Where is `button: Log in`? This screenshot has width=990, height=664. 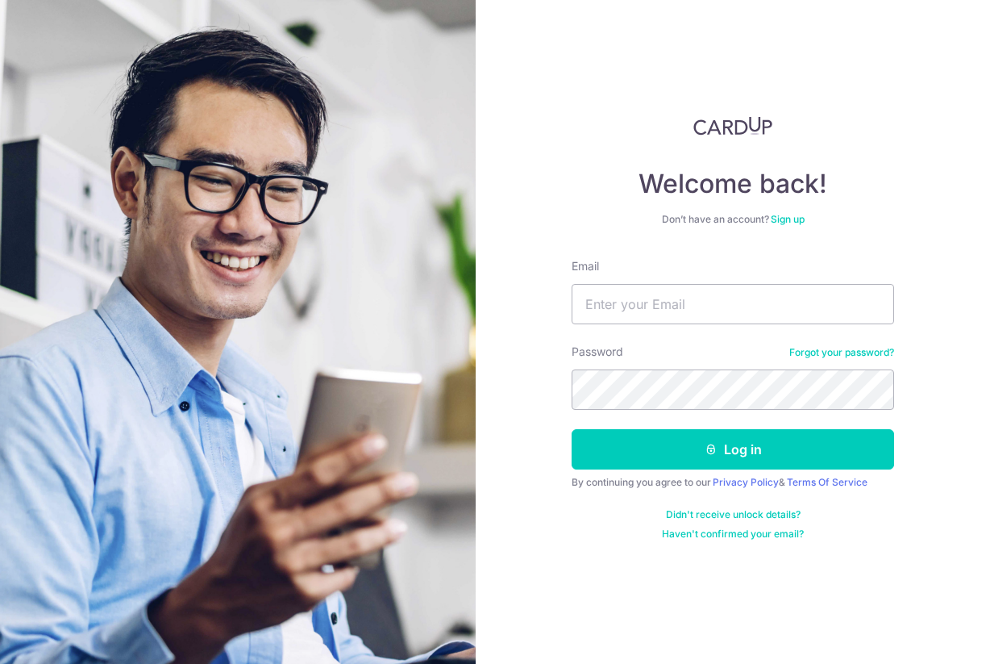 button: Log in is located at coordinates (733, 449).